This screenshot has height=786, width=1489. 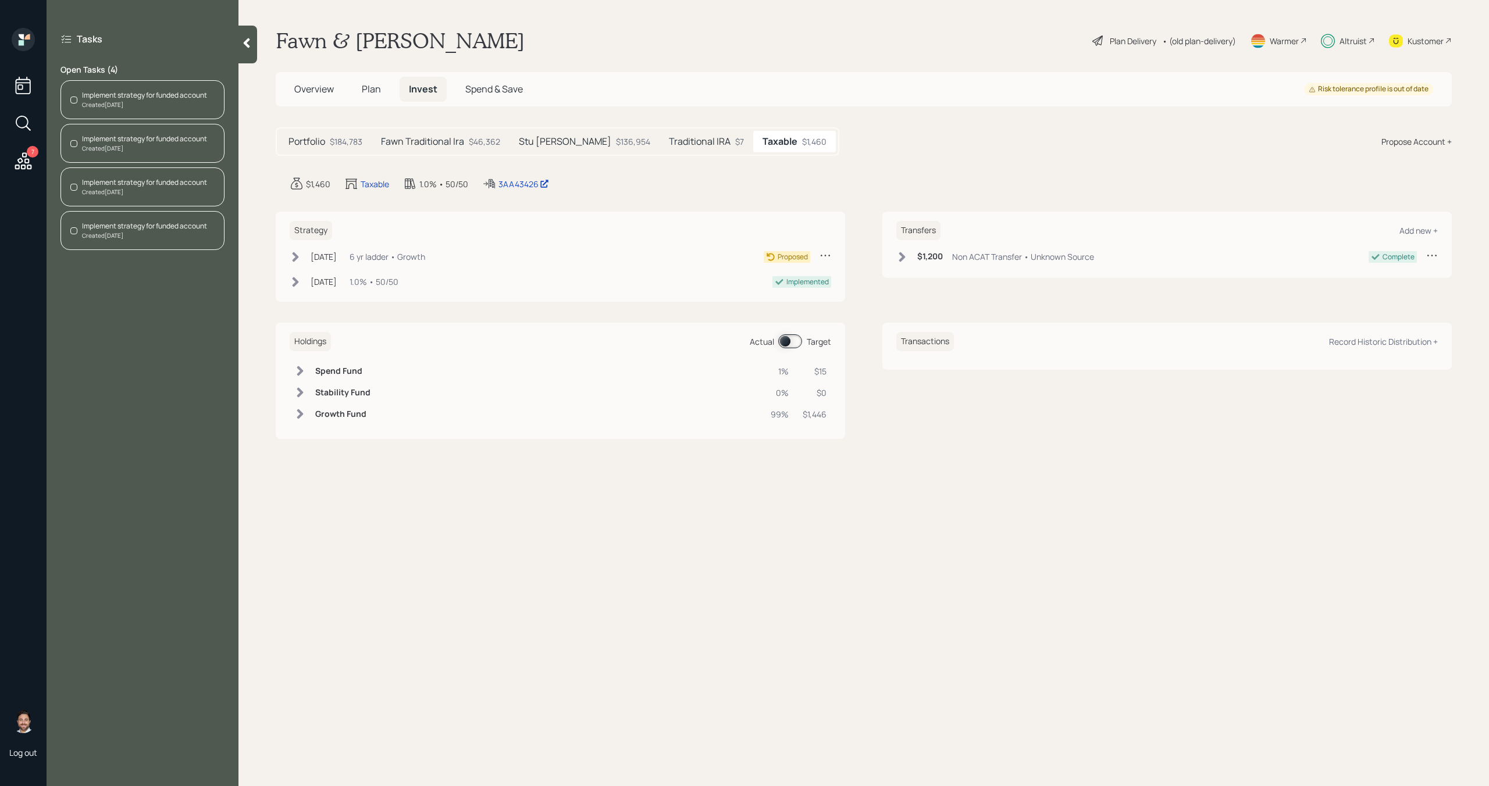 I want to click on h6: Transactions, so click(x=925, y=341).